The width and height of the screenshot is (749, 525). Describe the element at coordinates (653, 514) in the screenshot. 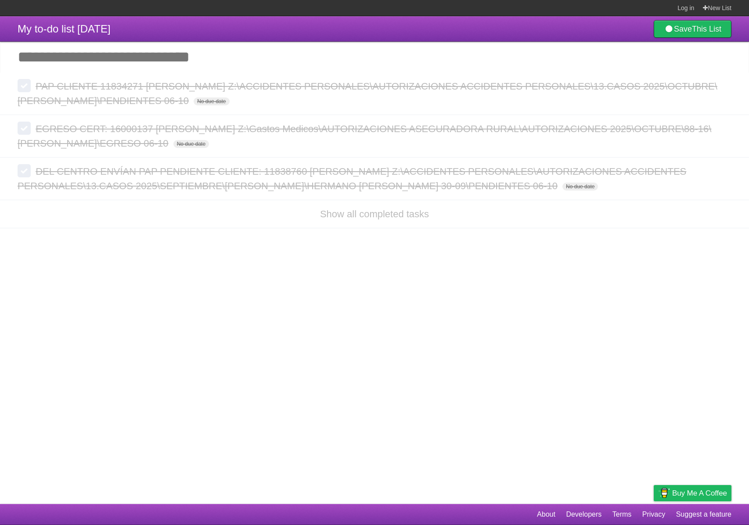

I see `a: Privacy` at that location.